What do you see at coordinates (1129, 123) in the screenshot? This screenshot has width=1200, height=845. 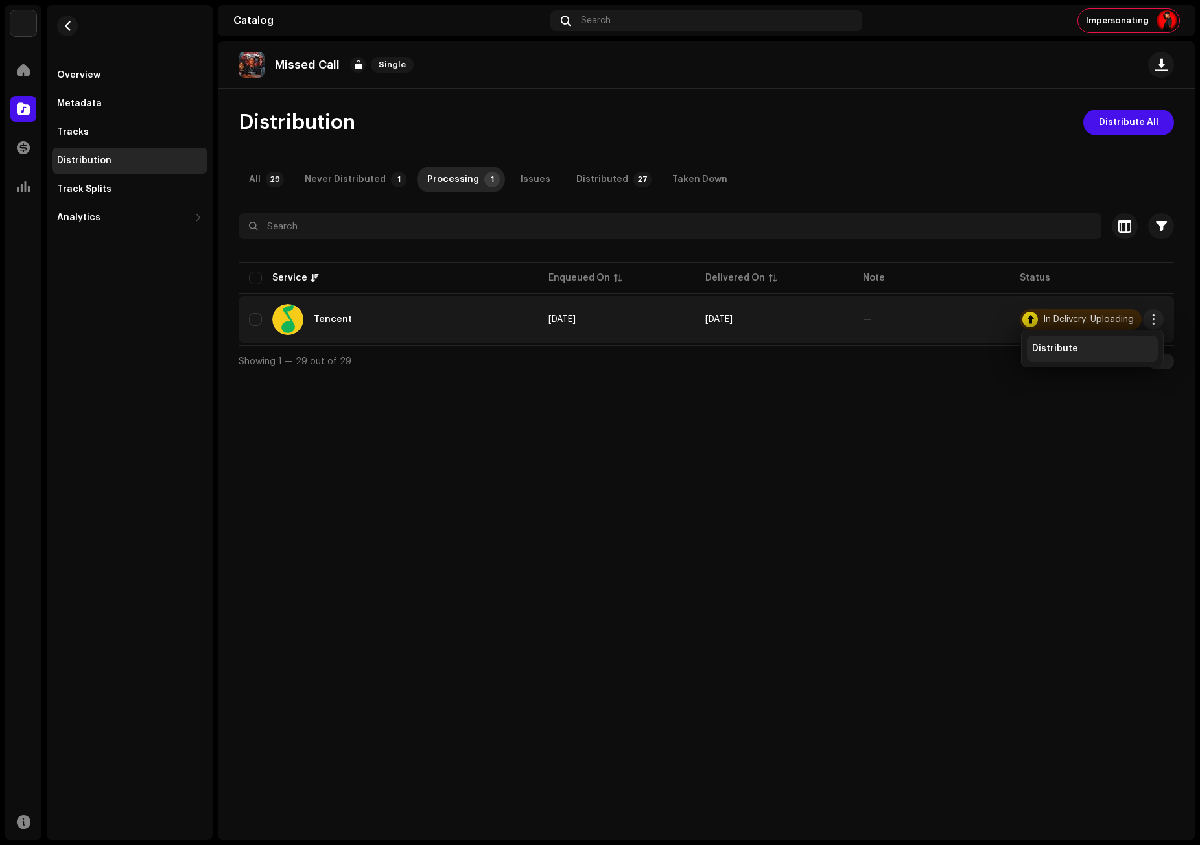 I see `span: Distribute All` at bounding box center [1129, 123].